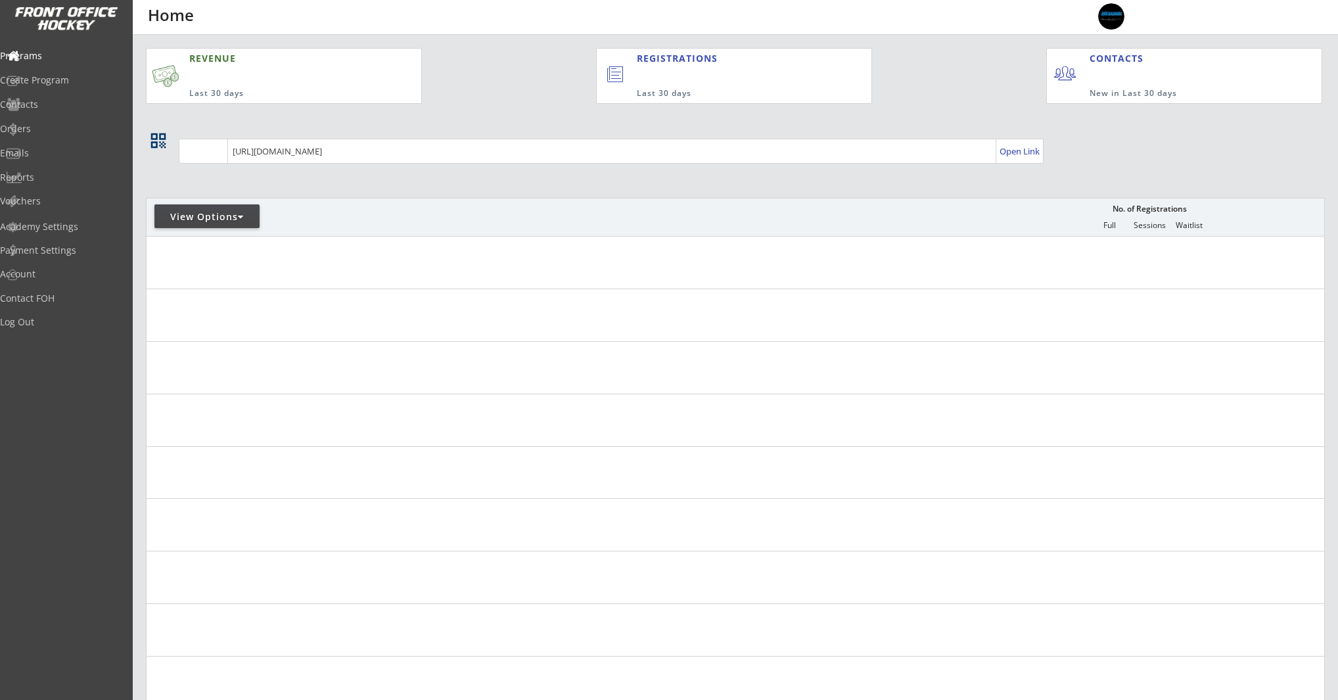 Image resolution: width=1338 pixels, height=700 pixels. What do you see at coordinates (1020, 151) in the screenshot?
I see `div: Open Link` at bounding box center [1020, 151].